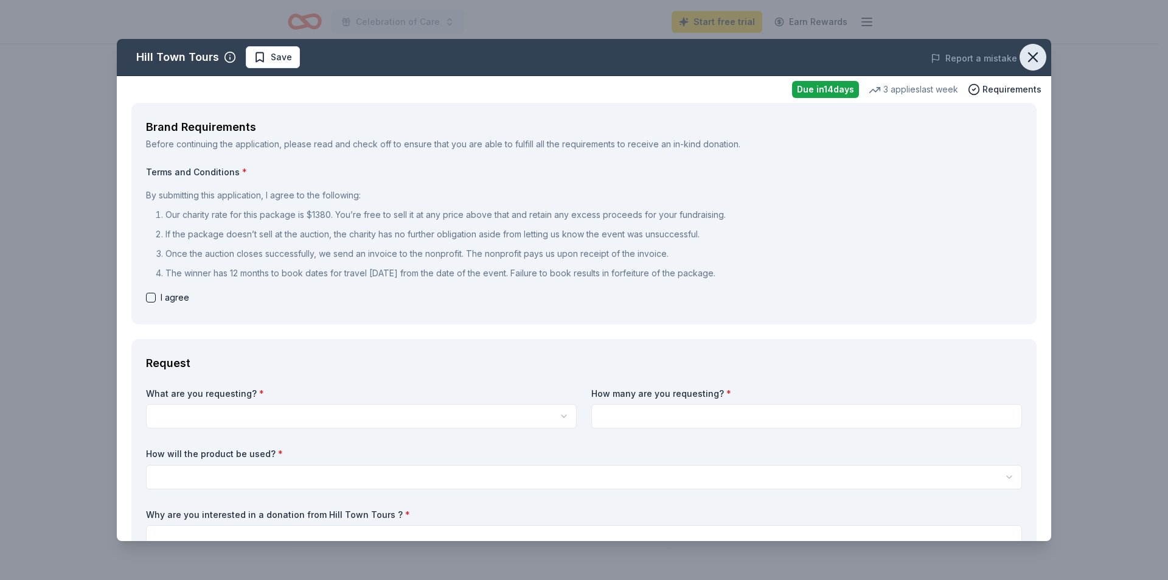 This screenshot has height=580, width=1168. Describe the element at coordinates (584, 454) in the screenshot. I see `label: How will the product be used?` at that location.